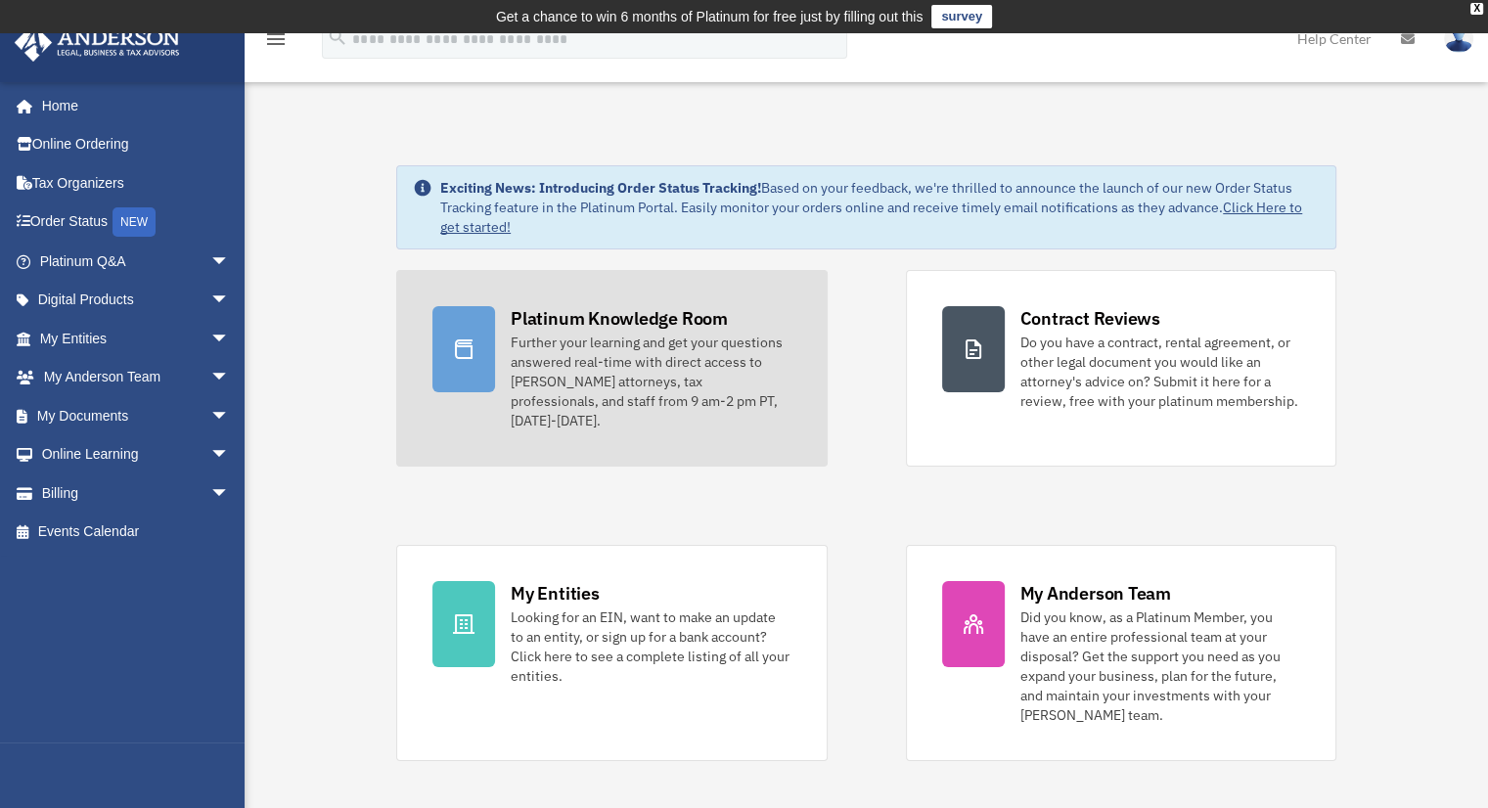 The width and height of the screenshot is (1488, 808). Describe the element at coordinates (276, 39) in the screenshot. I see `i: menu` at that location.